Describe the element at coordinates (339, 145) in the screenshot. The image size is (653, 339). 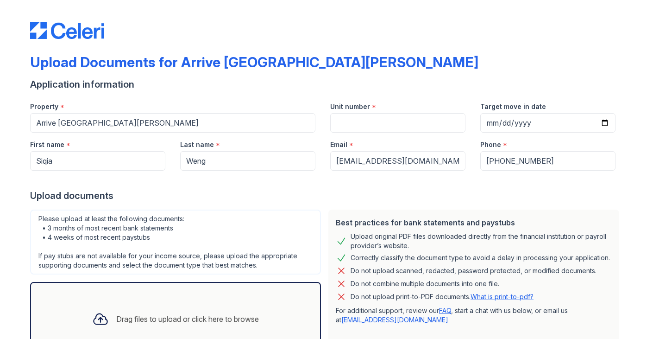
I see `label: Email` at that location.